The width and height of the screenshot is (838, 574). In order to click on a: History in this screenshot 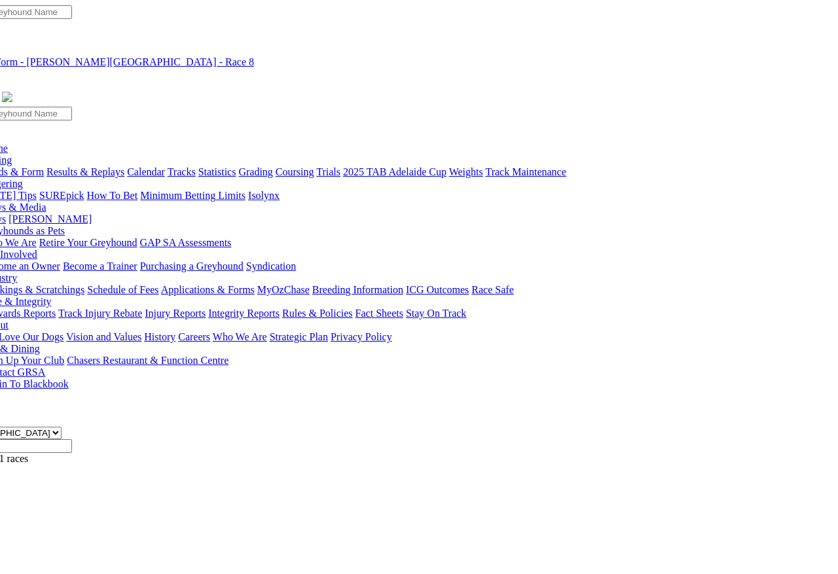, I will do `click(160, 337)`.